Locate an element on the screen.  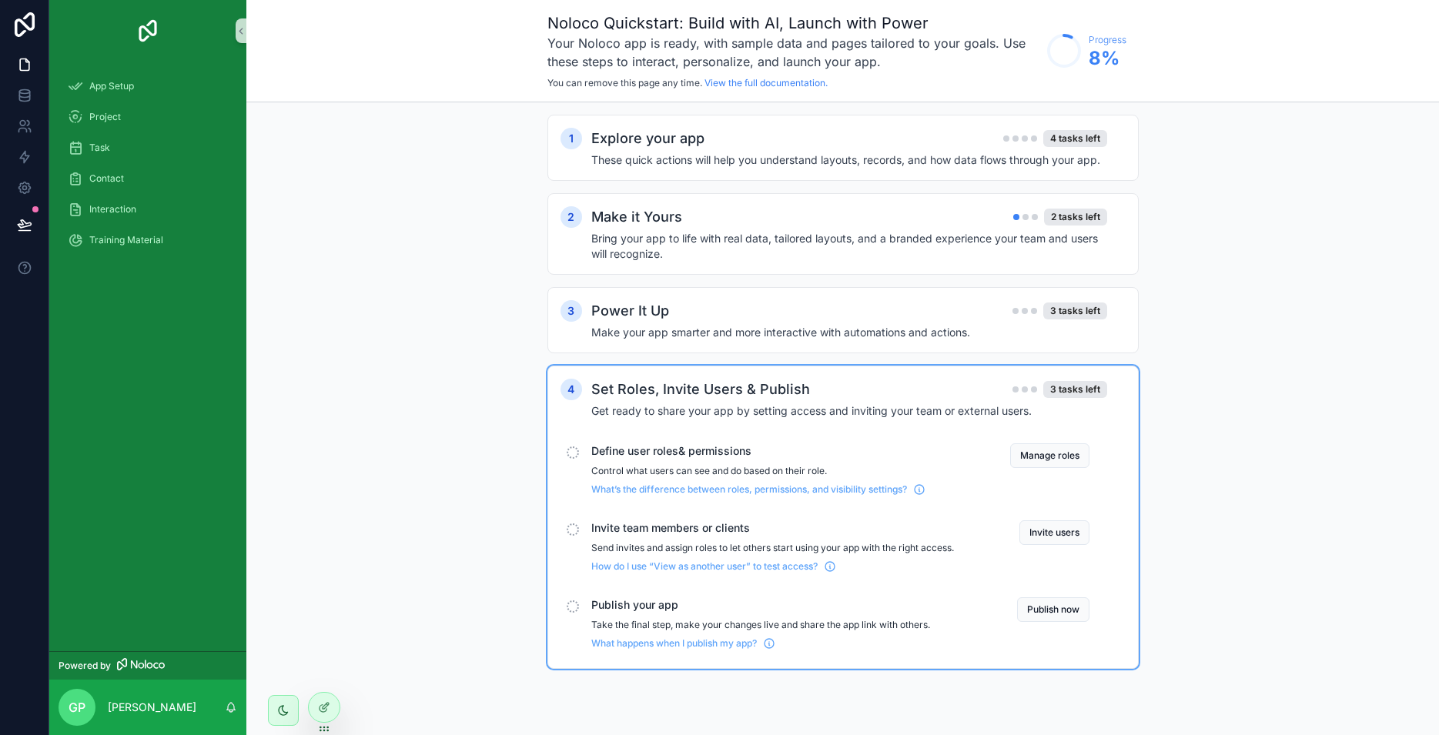
span: Training Material is located at coordinates (126, 240).